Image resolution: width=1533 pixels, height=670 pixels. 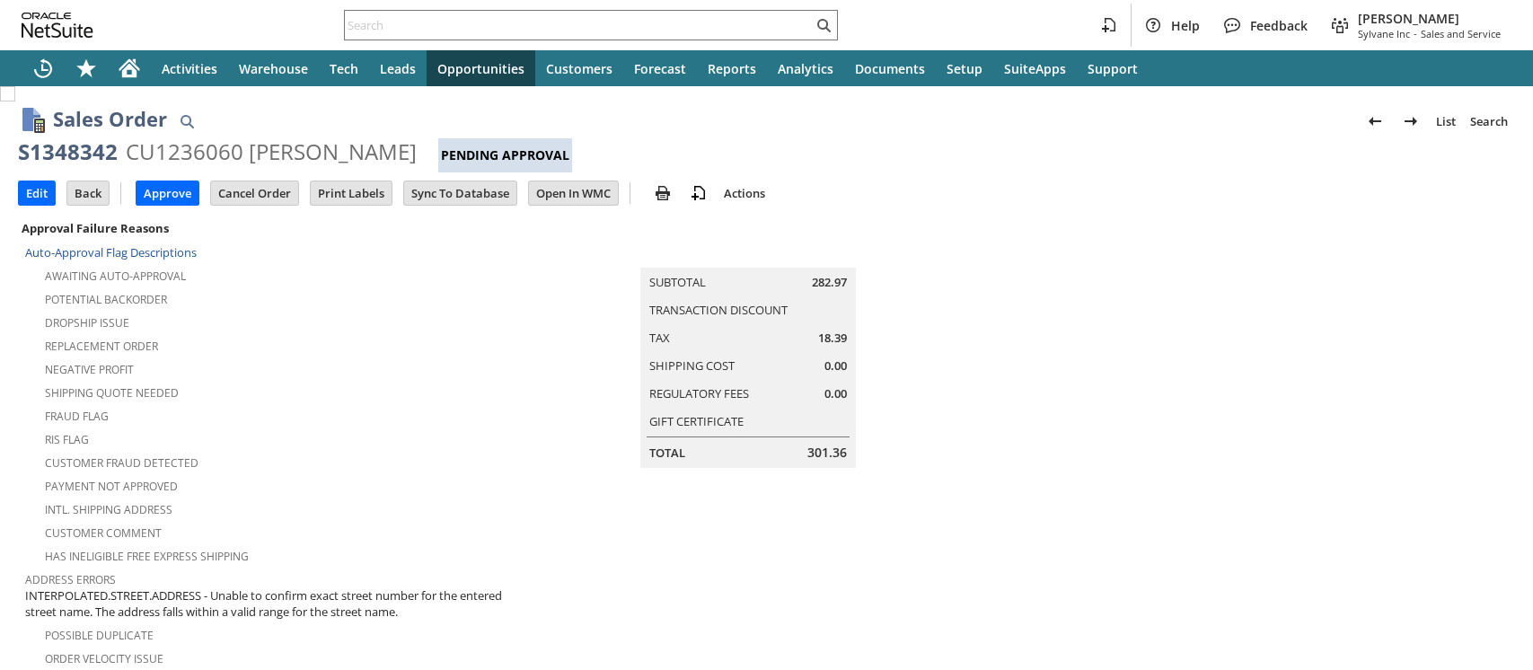 What do you see at coordinates (398, 68) in the screenshot?
I see `span: Leads` at bounding box center [398, 68].